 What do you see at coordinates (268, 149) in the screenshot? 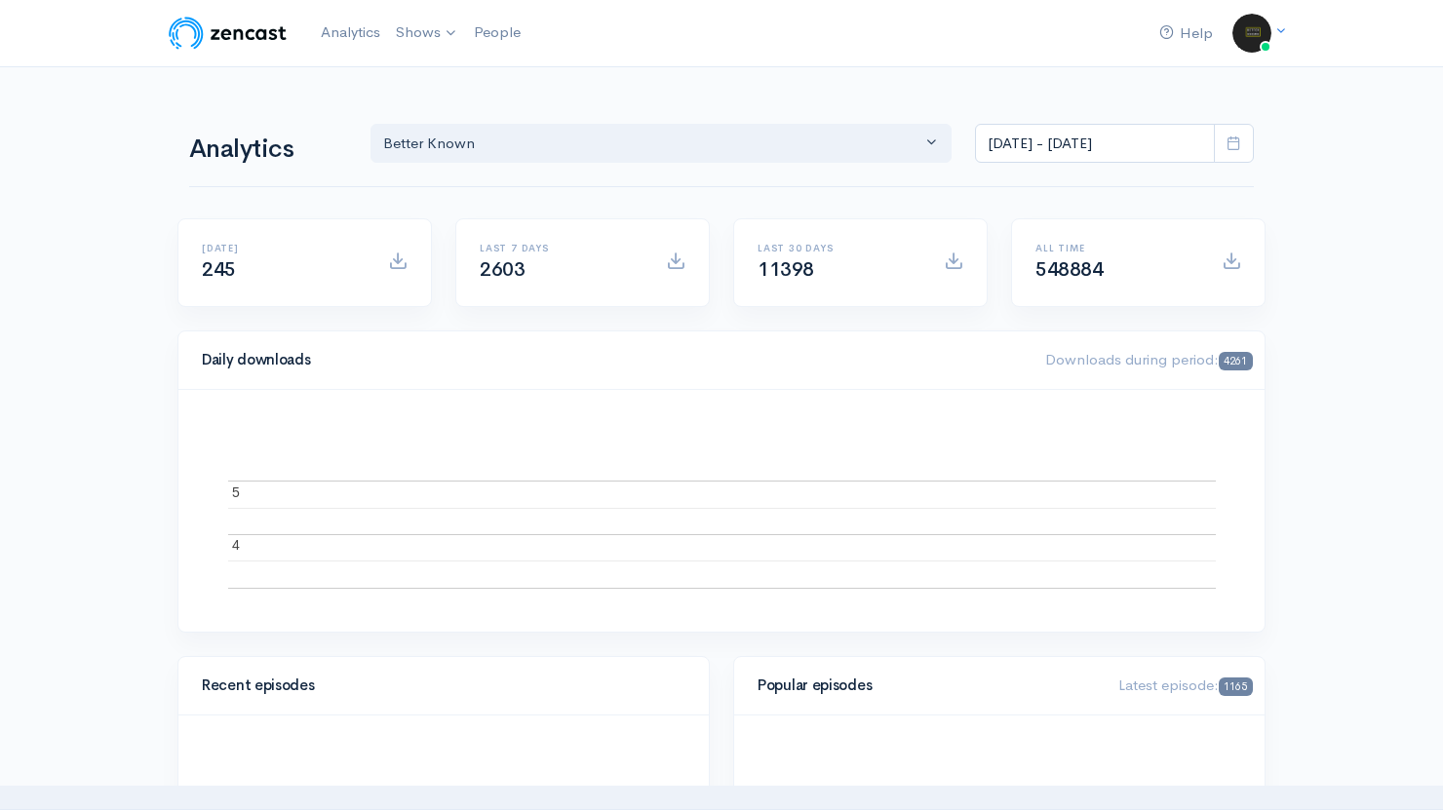
I see `h1: Analytics` at bounding box center [268, 149].